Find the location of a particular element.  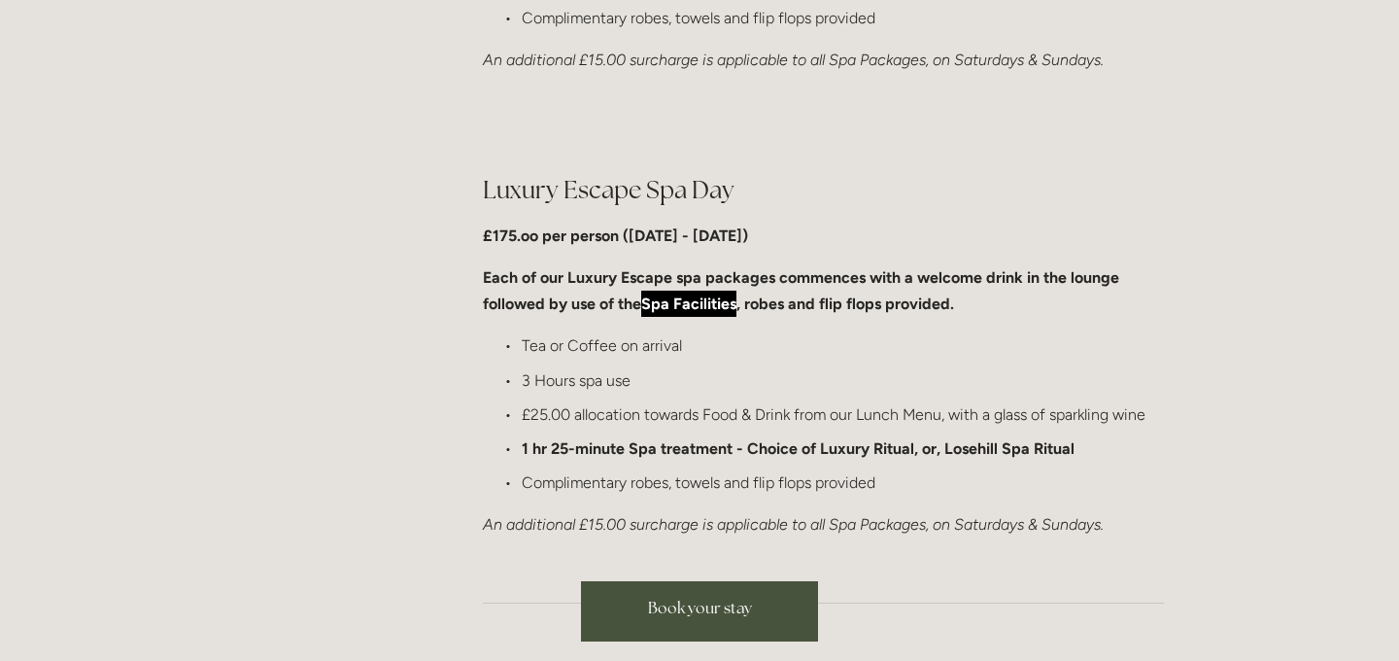

p: 3 Hours spa use is located at coordinates (843, 380).